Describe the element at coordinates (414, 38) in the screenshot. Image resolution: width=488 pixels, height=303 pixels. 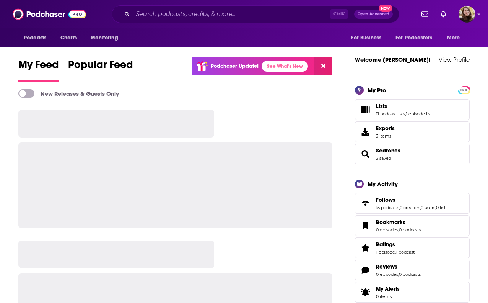
I see `span: For Podcasters` at that location.